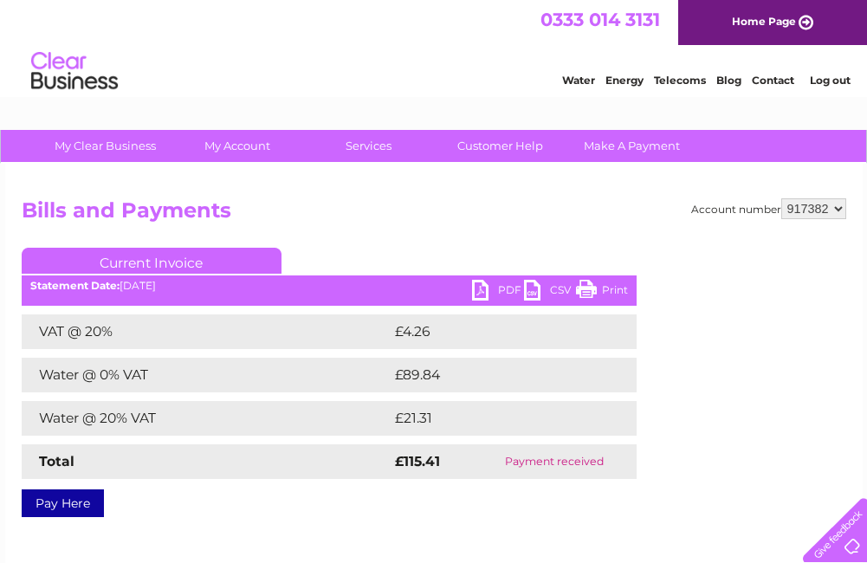  What do you see at coordinates (550, 292) in the screenshot?
I see `a: CSV` at bounding box center [550, 292].